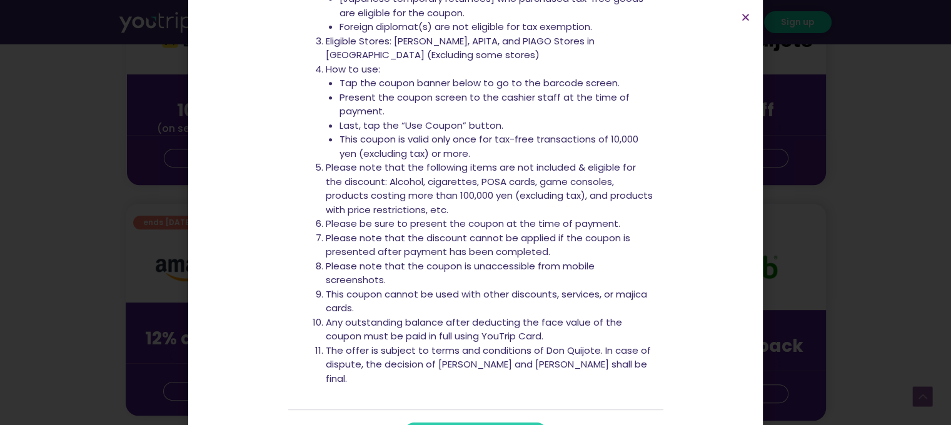  I want to click on li: Present the coupon screen to the cashier staff at the time of payment., so click(497, 104).